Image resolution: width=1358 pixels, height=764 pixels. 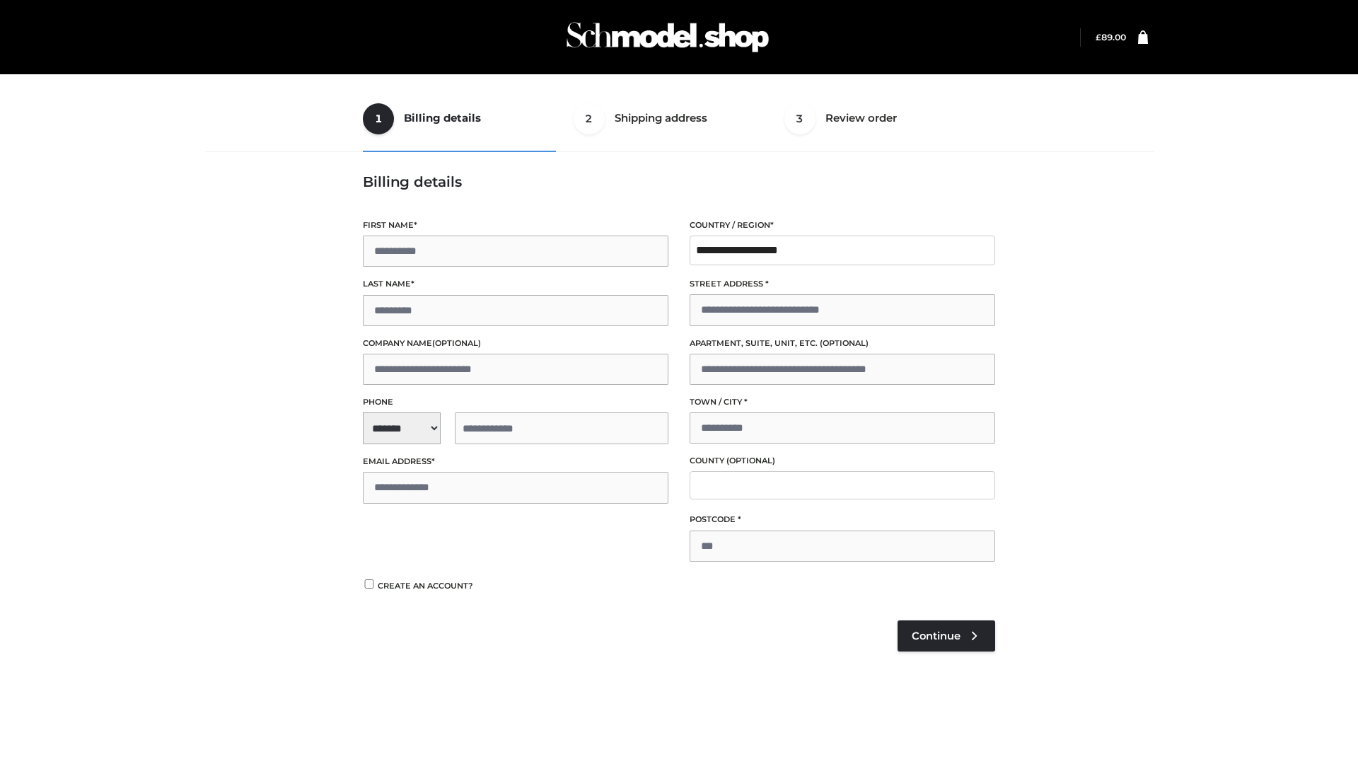 What do you see at coordinates (668, 37) in the screenshot?
I see `img: Schmodel Admin 964` at bounding box center [668, 37].